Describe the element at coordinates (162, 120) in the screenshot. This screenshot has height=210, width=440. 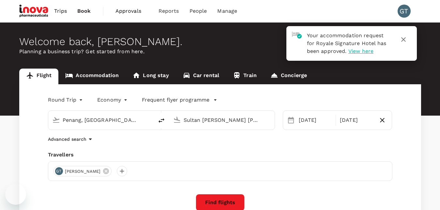
I see `button: delete` at that location.